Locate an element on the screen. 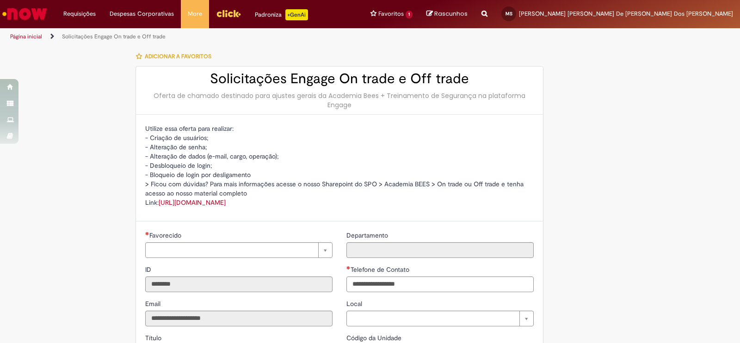  span: More is located at coordinates (195, 14).